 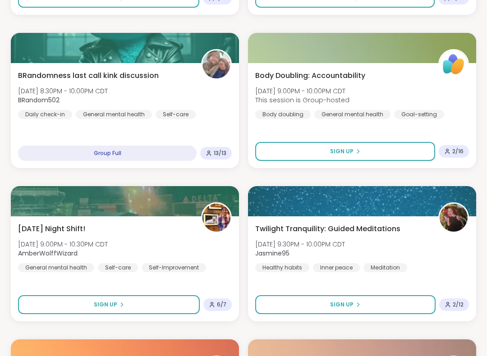 What do you see at coordinates (282, 268) in the screenshot?
I see `div: Healthy habits` at bounding box center [282, 268].